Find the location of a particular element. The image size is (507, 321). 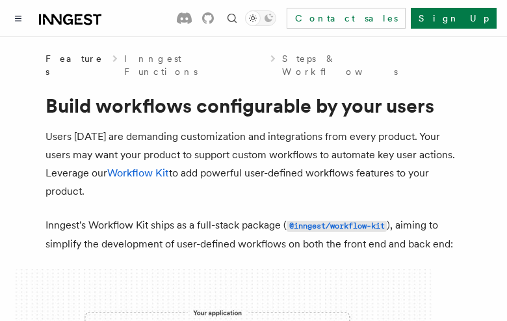

a: Sign Up is located at coordinates (454, 18).